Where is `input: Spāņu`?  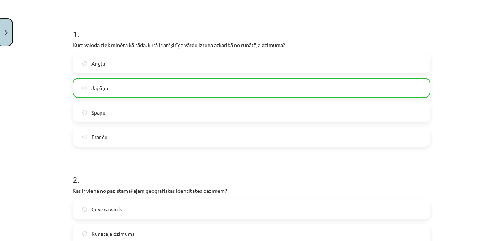
input: Spāņu is located at coordinates (84, 112).